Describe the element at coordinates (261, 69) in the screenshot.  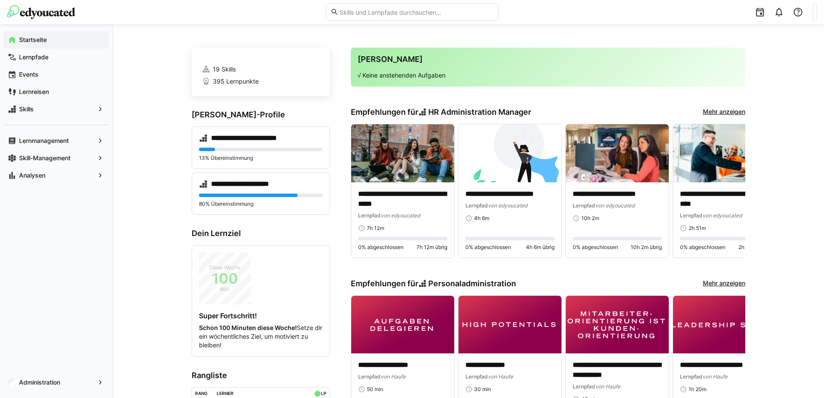
I see `a: 19 Skills` at that location.